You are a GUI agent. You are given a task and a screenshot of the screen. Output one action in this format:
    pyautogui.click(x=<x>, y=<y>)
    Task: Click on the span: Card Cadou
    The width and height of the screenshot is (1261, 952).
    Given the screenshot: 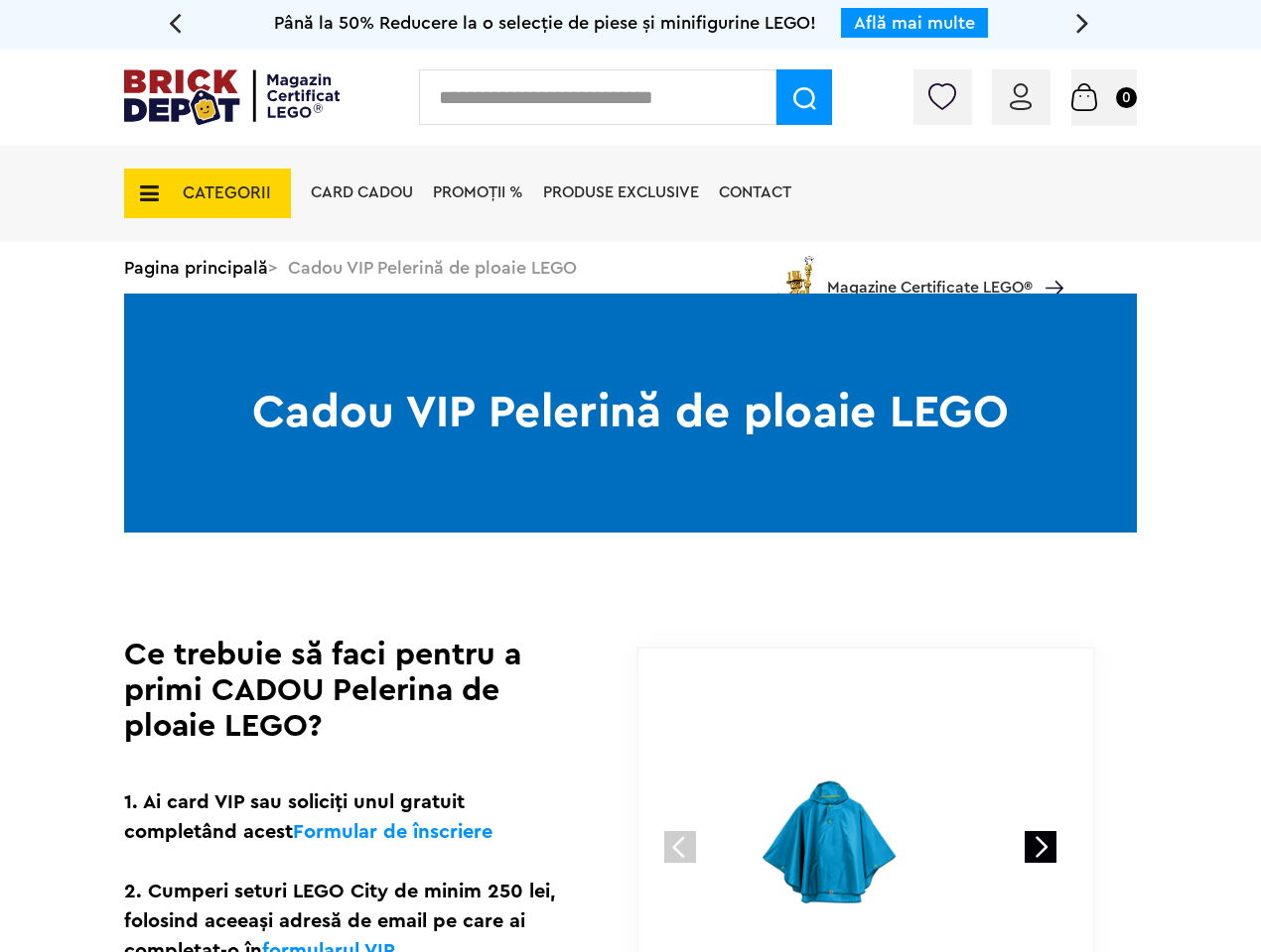 What is the action you would take?
    pyautogui.click(x=361, y=193)
    